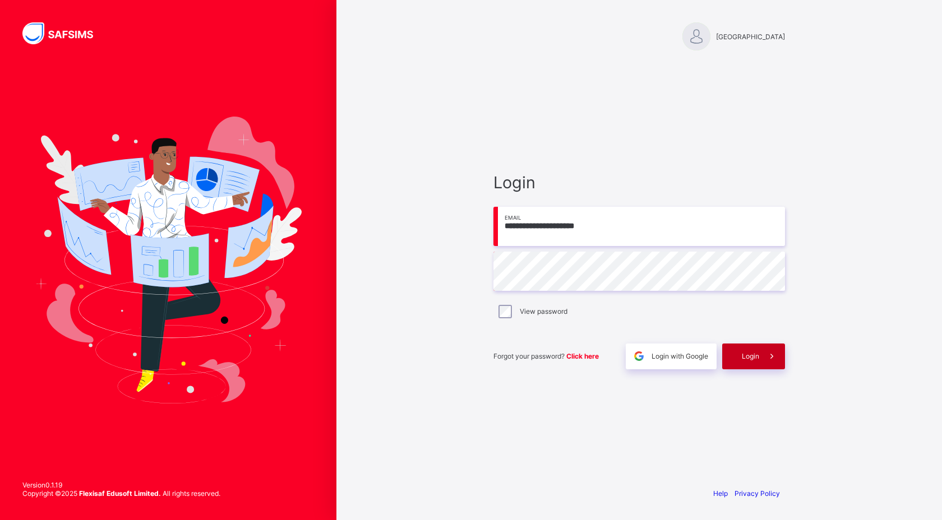 This screenshot has width=942, height=520. Describe the element at coordinates (546, 356) in the screenshot. I see `span: Forgot your password?` at that location.